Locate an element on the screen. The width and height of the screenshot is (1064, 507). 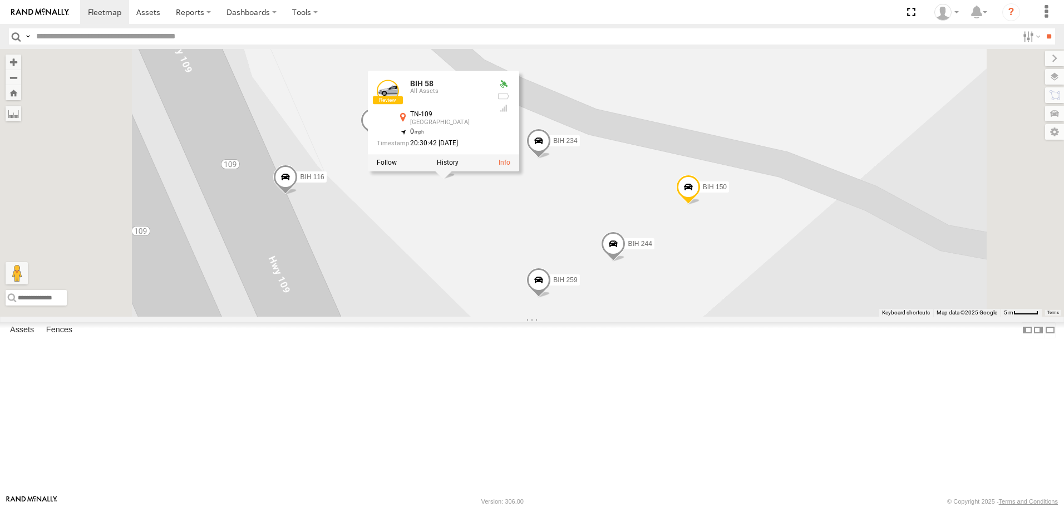
label: Search Query is located at coordinates (28, 36).